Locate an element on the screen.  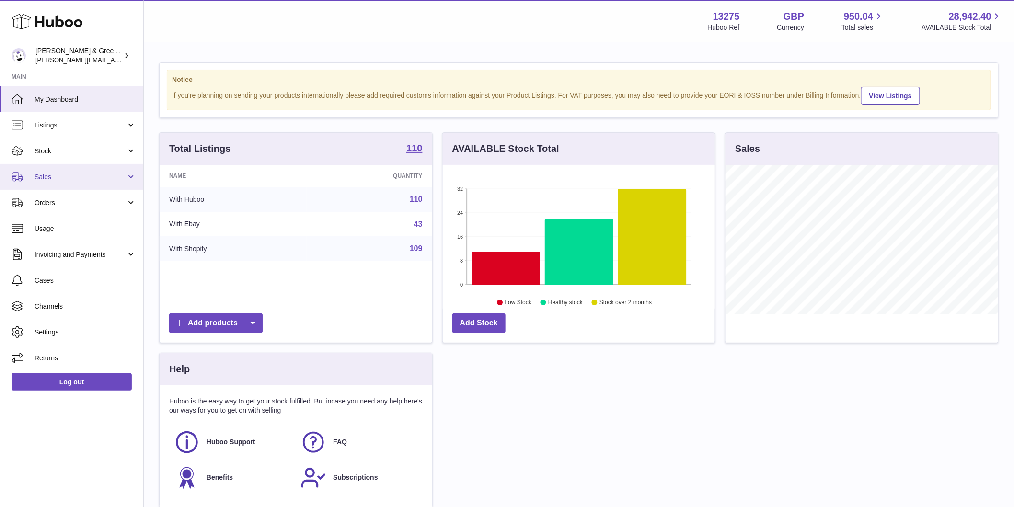
span: Orders is located at coordinates (80, 203).